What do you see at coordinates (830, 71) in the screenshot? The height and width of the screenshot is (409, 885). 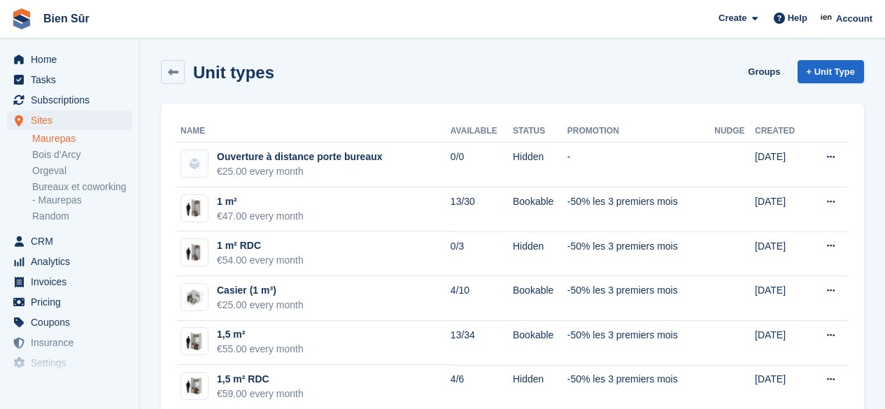 I see `a: + Unit Type` at bounding box center [830, 71].